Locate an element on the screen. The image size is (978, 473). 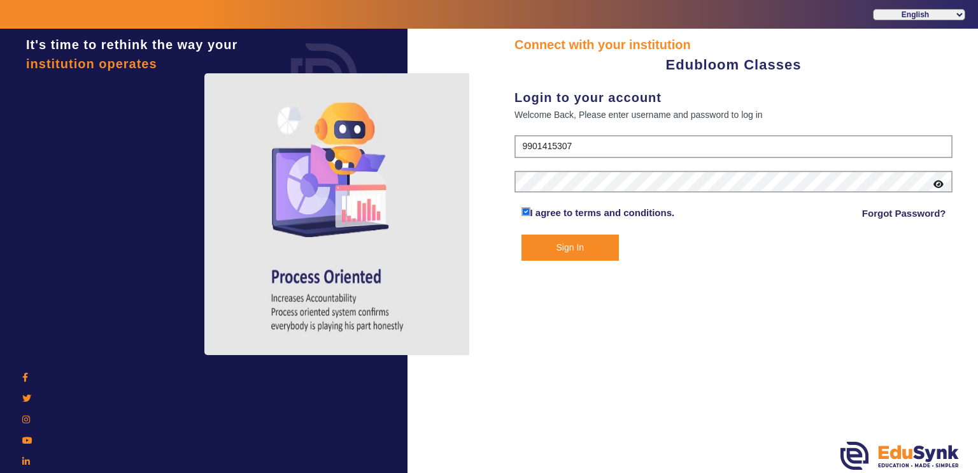
img: login.png is located at coordinates (324, 76).